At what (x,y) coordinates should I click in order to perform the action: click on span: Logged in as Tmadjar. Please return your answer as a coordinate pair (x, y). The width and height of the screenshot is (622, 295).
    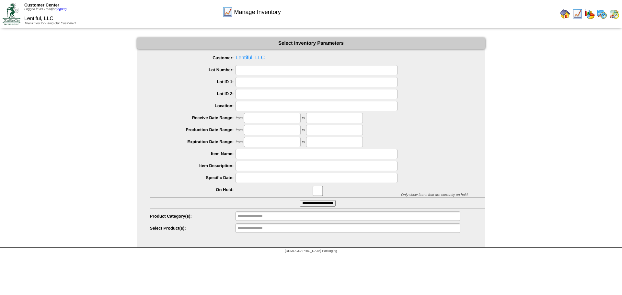
    Looking at the image, I should click on (45, 9).